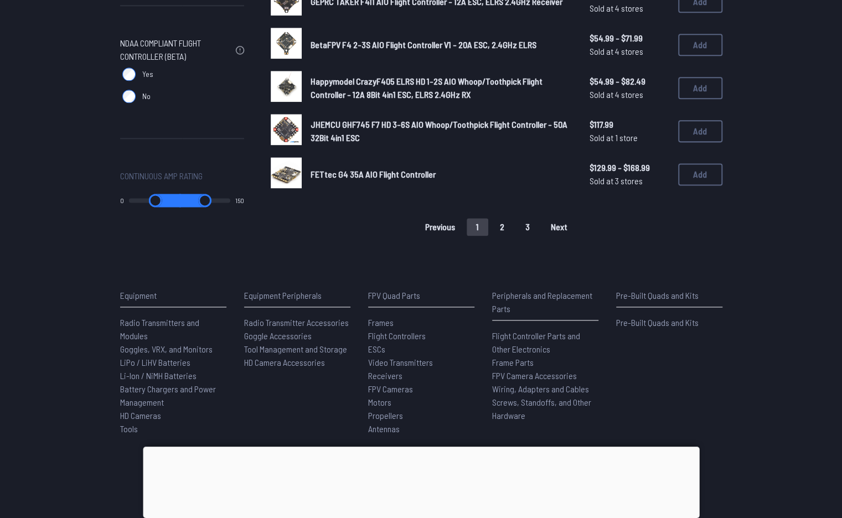 This screenshot has height=518, width=842. Describe the element at coordinates (439, 131) in the screenshot. I see `span: JHEMCU GHF745 F7 HD 3-6S AIO Whoop/Toothpick Flight Controller - 50A 32Bit 4in1 ESC` at that location.